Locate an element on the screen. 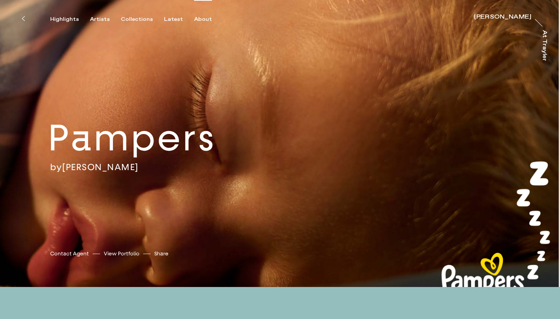  span: by is located at coordinates (56, 167).